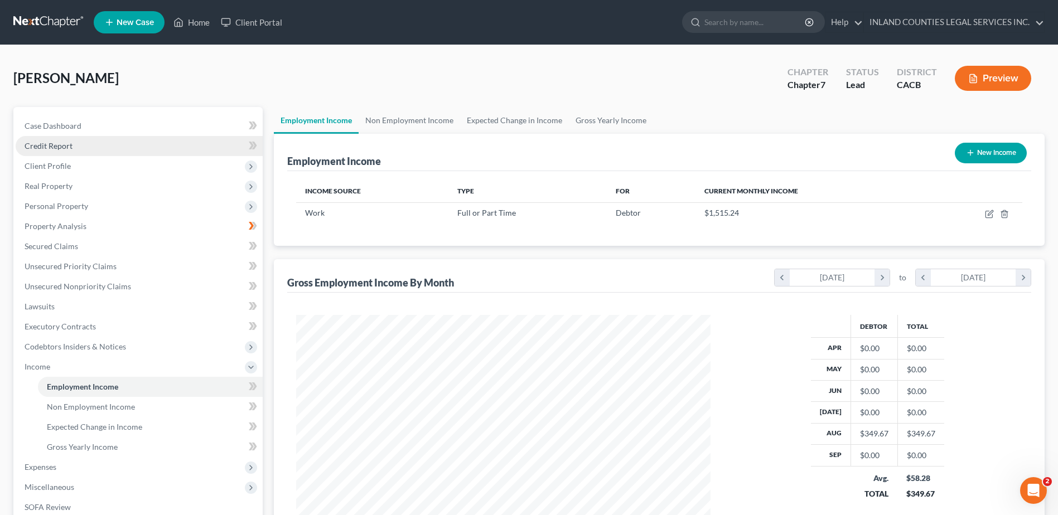 The height and width of the screenshot is (515, 1058). What do you see at coordinates (70, 266) in the screenshot?
I see `span: Unsecured Priority Claims` at bounding box center [70, 266].